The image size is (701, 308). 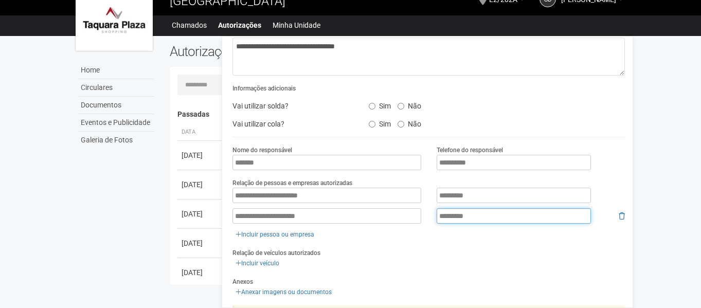 I want to click on label: Nome do responsável, so click(x=262, y=150).